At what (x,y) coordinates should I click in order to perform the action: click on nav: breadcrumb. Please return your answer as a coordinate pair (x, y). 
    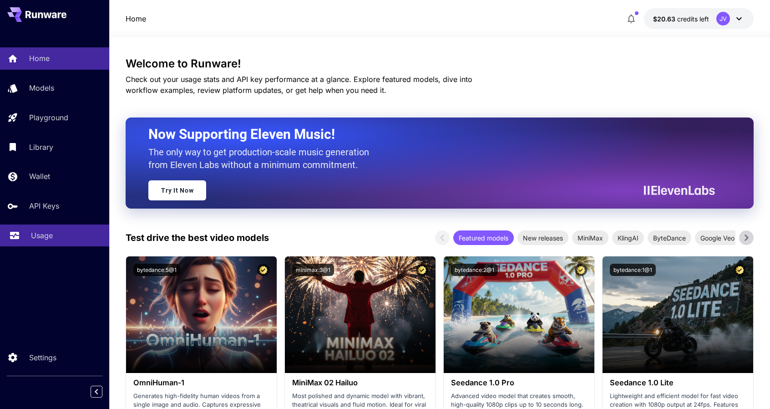
    Looking at the image, I should click on (136, 19).